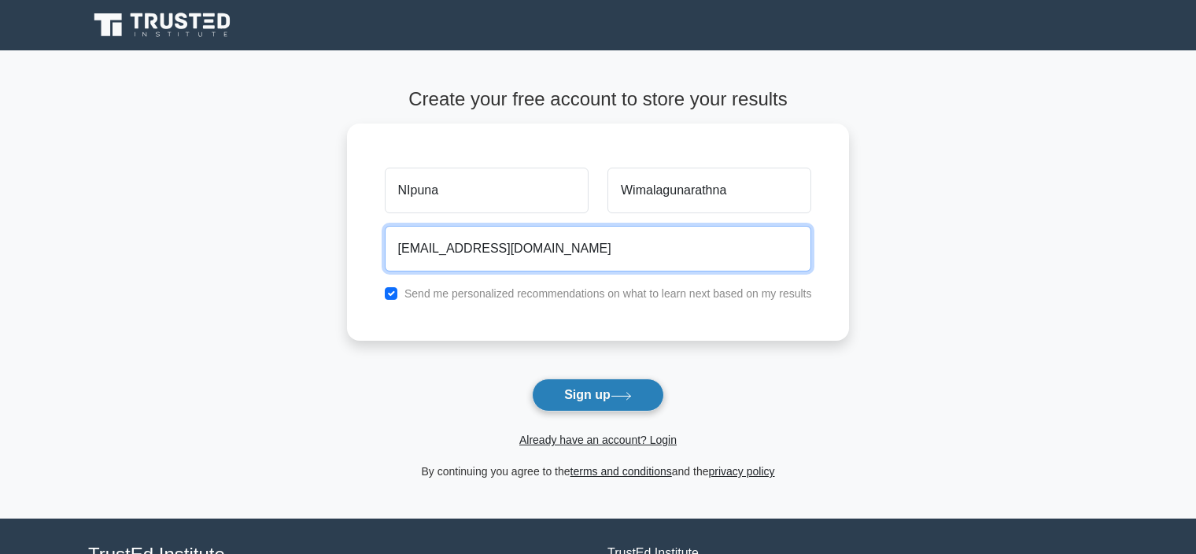  Describe the element at coordinates (742, 471) in the screenshot. I see `a: privacy policy` at that location.